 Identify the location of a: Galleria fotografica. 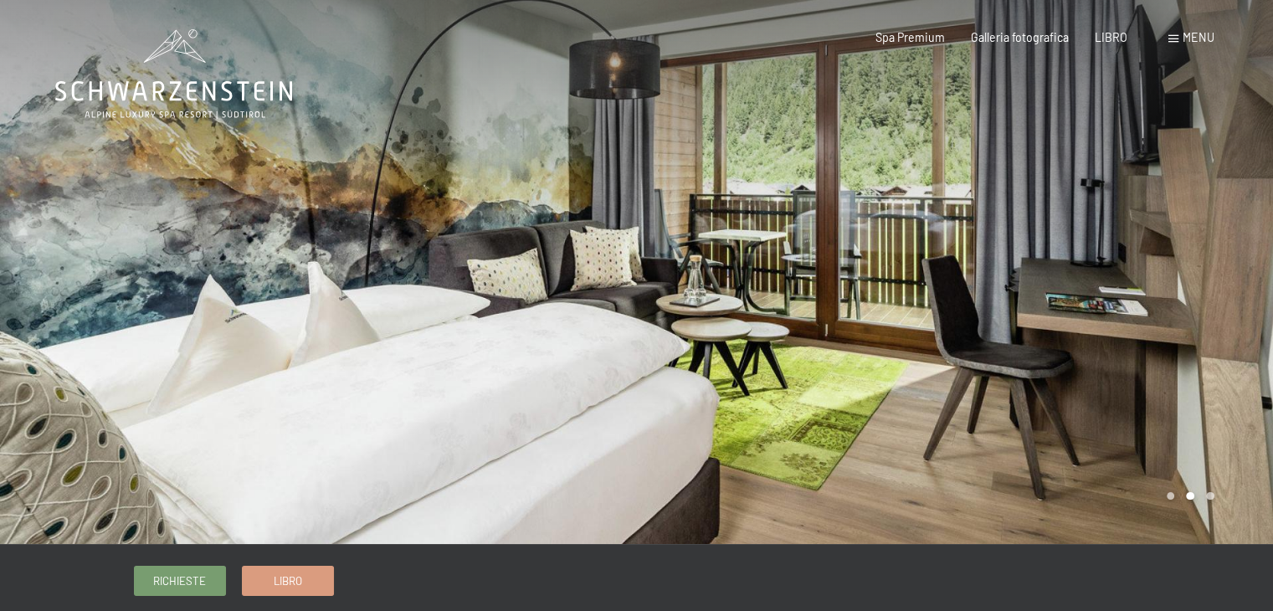
(1019, 37).